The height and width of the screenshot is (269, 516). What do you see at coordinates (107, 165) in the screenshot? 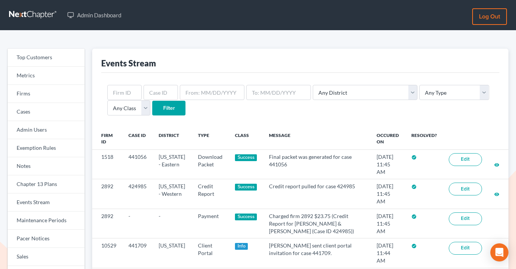
I see `td: 1518` at bounding box center [107, 165].